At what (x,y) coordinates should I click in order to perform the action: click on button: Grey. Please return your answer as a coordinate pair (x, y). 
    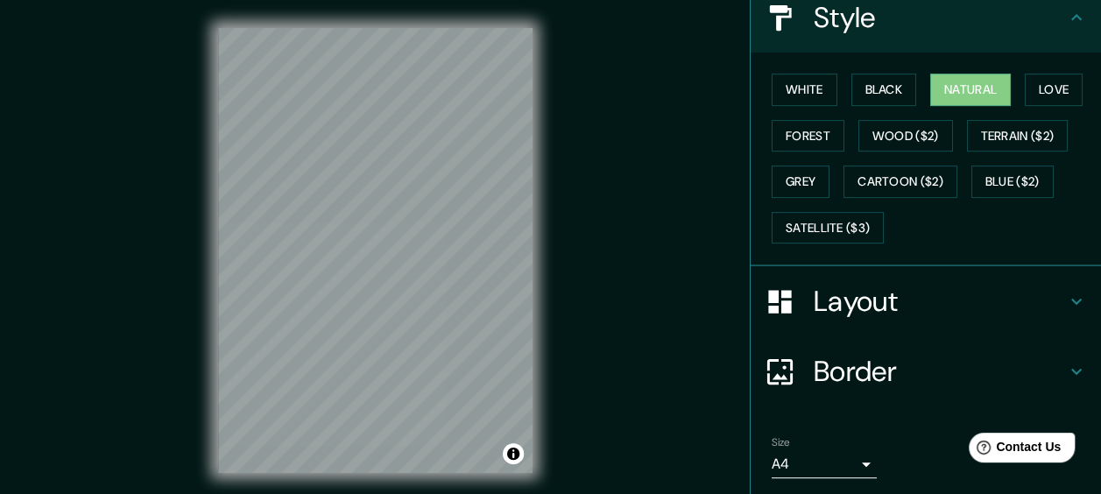
    Looking at the image, I should click on (800, 181).